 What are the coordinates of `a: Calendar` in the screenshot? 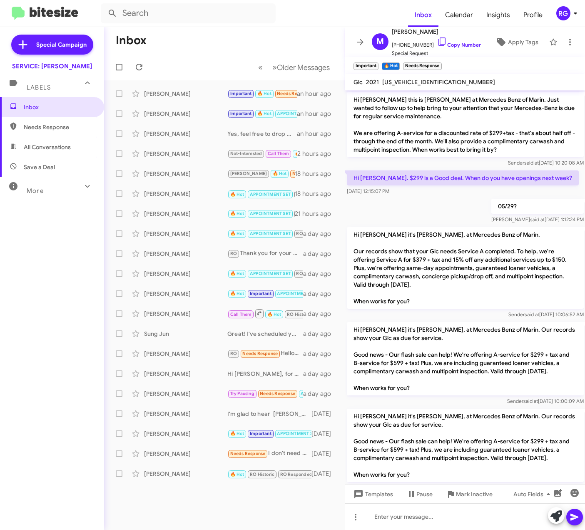 It's located at (459, 15).